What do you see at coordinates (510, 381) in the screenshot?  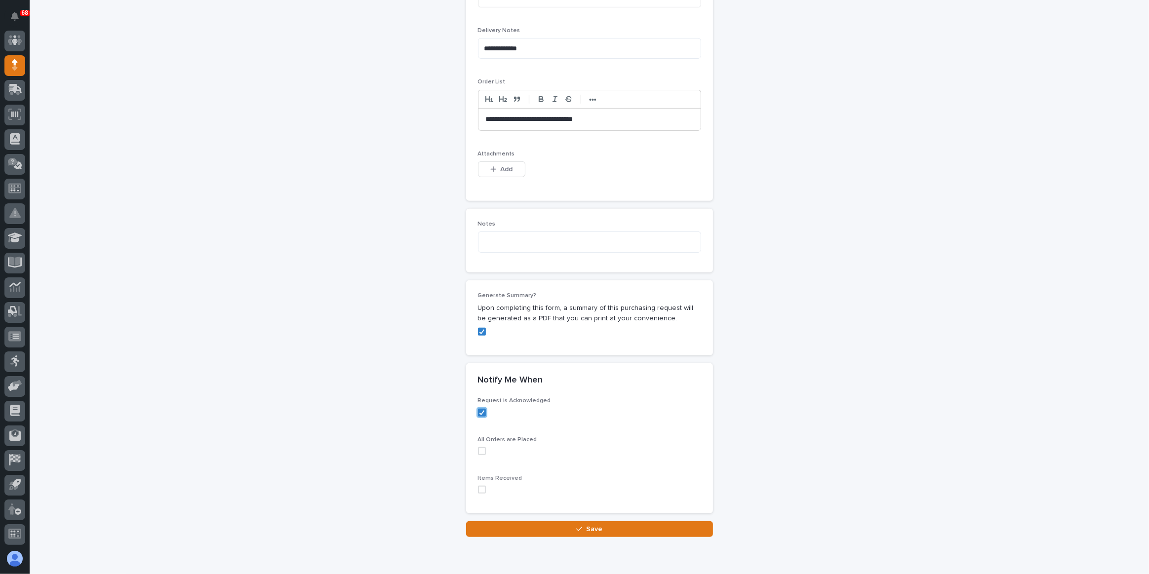 I see `h2: Notify Me When` at bounding box center [510, 381].